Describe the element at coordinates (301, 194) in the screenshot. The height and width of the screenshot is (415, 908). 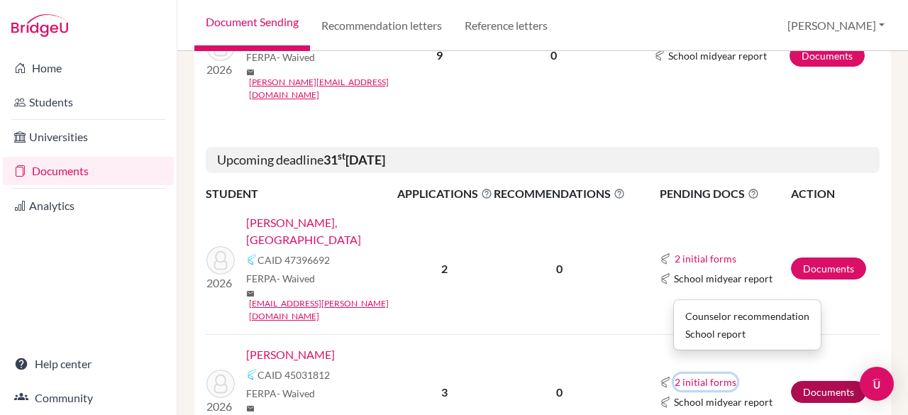
I see `th: STUDENT` at that location.